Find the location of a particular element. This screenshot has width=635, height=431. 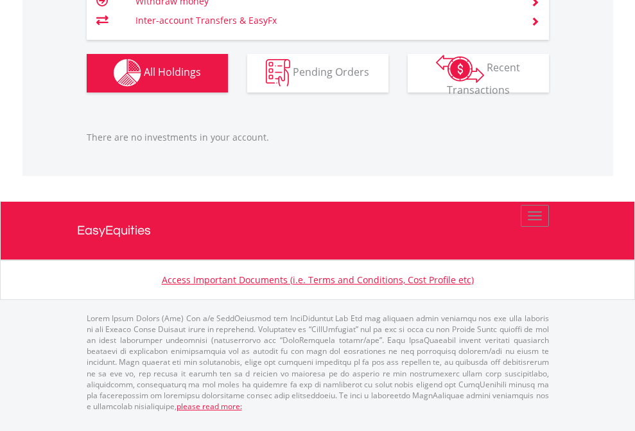

p: There are no investments in your account. is located at coordinates (318, 138).